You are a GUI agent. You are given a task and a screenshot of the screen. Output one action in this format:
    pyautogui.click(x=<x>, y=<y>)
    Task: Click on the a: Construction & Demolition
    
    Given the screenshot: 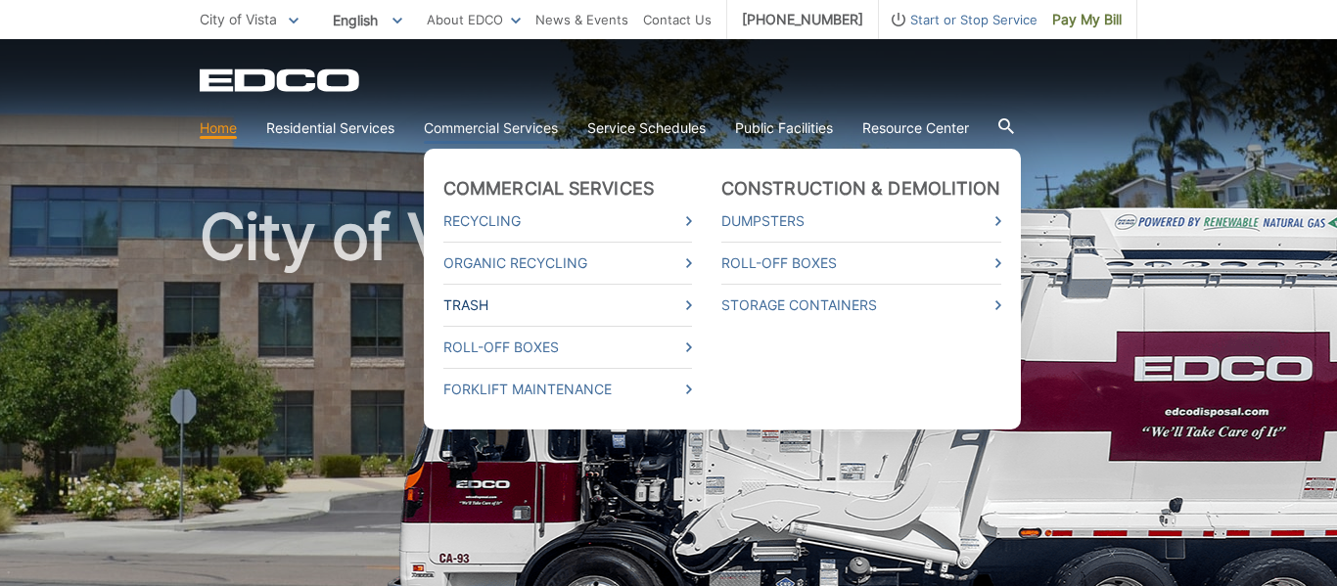 What is the action you would take?
    pyautogui.click(x=861, y=189)
    